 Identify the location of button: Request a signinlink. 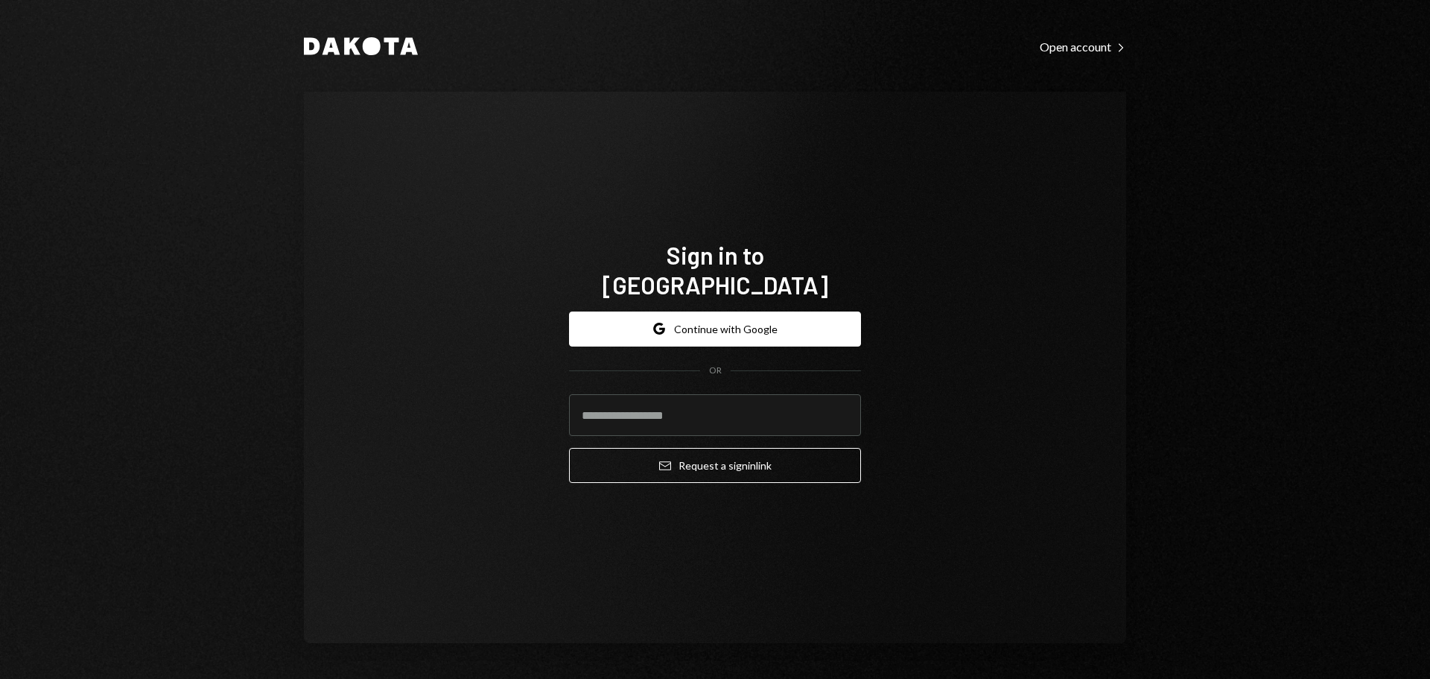
(715, 465).